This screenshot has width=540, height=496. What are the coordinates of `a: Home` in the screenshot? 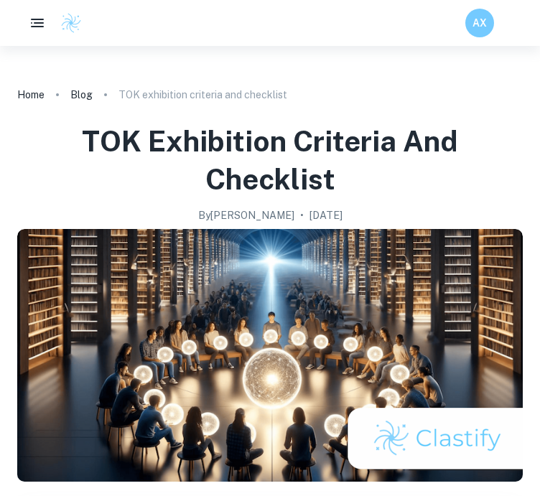 It's located at (31, 95).